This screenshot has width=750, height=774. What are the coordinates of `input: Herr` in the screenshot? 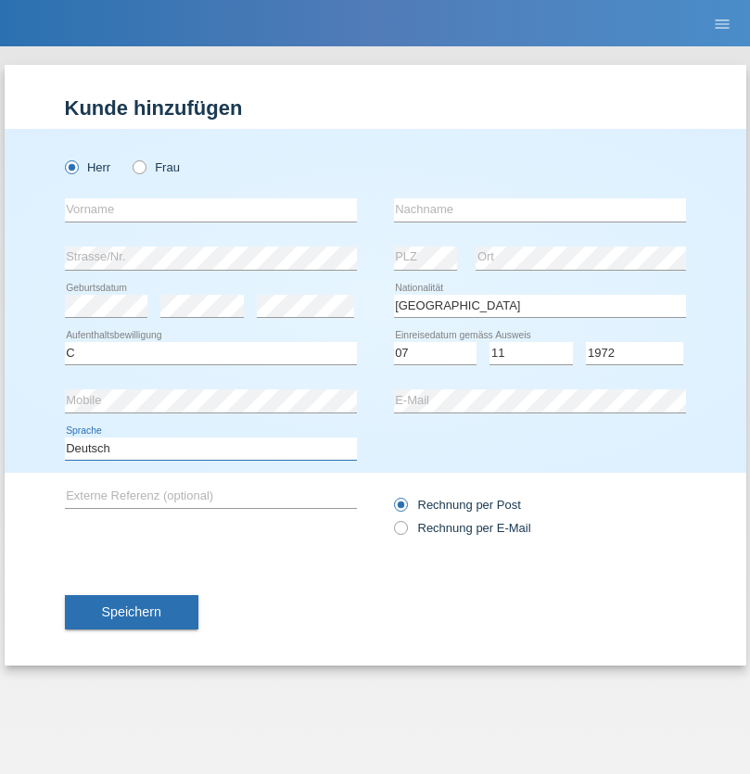 It's located at (70, 166).